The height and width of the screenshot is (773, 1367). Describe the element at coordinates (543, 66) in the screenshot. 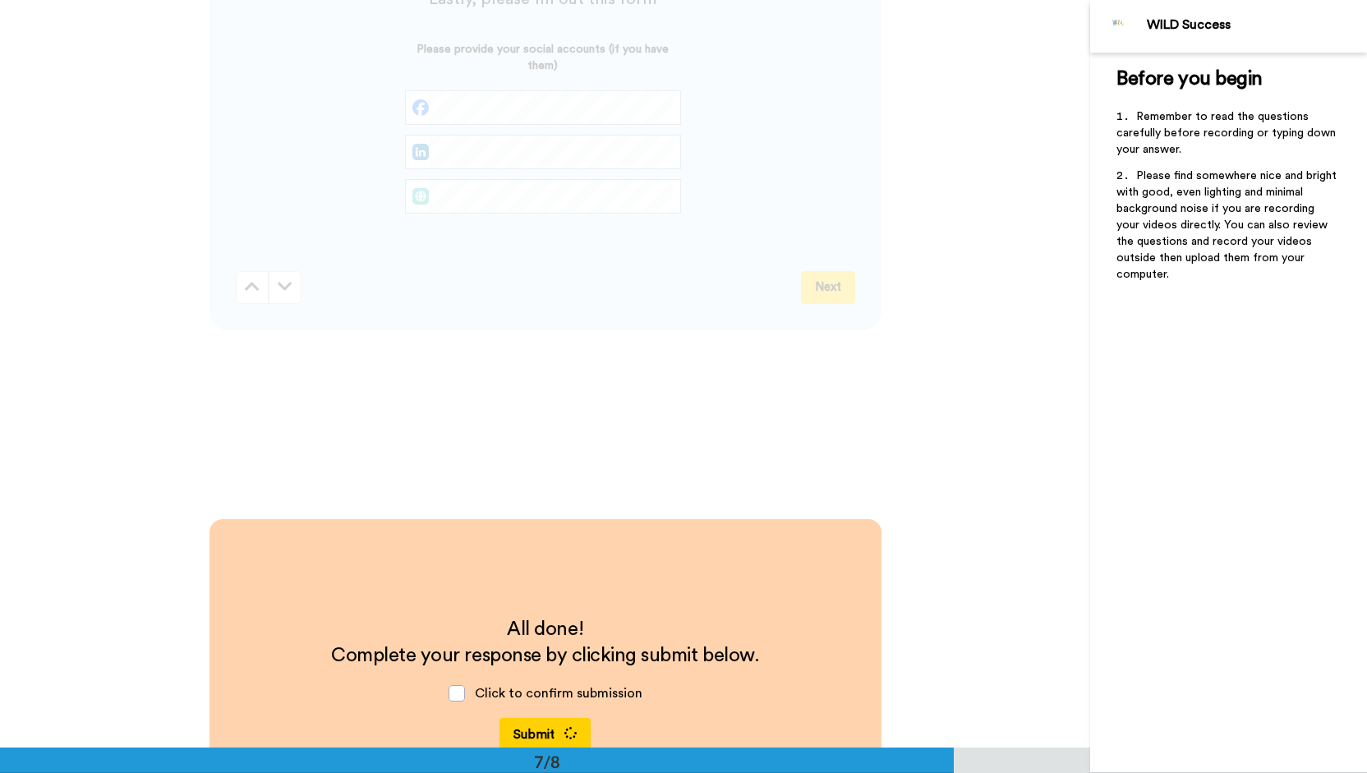

I see `span: Please provide your social accounts (if you have them)` at that location.